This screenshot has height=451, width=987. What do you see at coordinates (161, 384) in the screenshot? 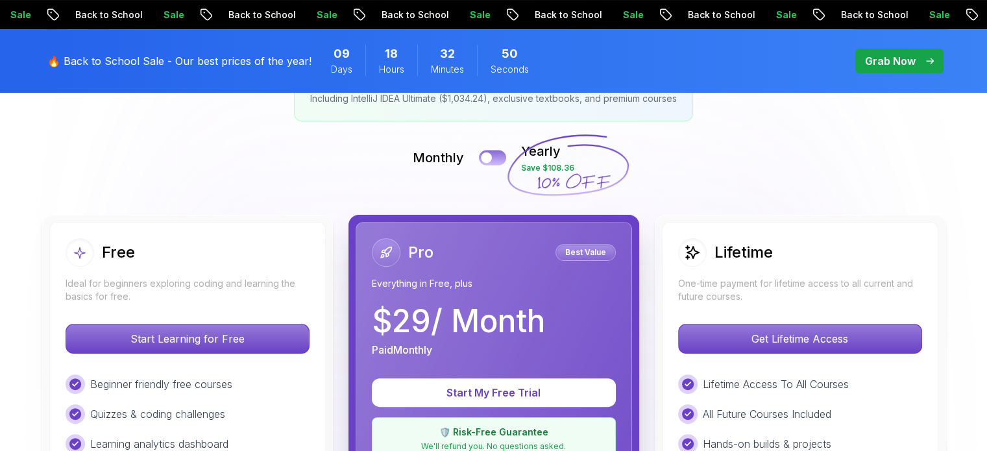
I see `p: Beginner friendly free courses` at bounding box center [161, 384].